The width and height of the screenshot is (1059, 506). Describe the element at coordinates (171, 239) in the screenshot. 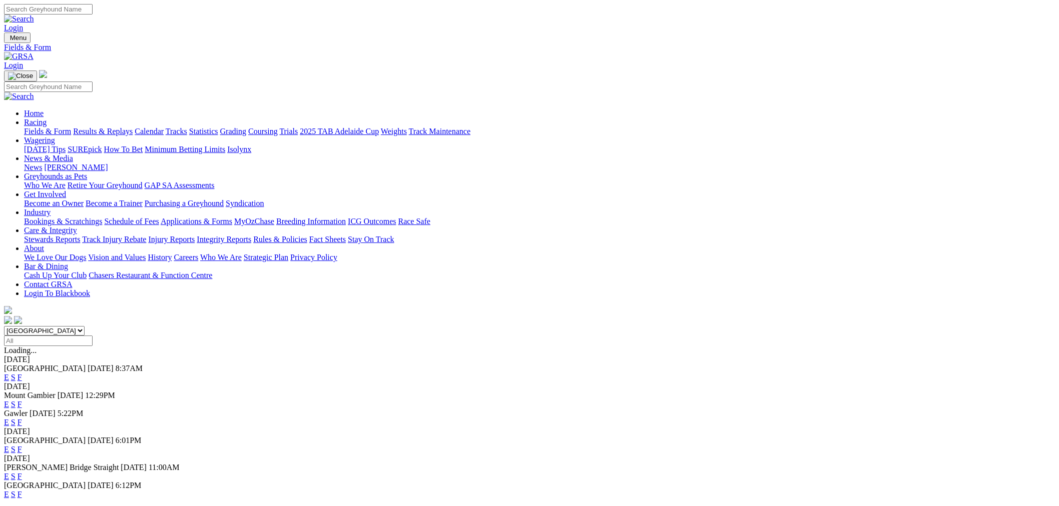

I see `a: Injury Reports` at that location.